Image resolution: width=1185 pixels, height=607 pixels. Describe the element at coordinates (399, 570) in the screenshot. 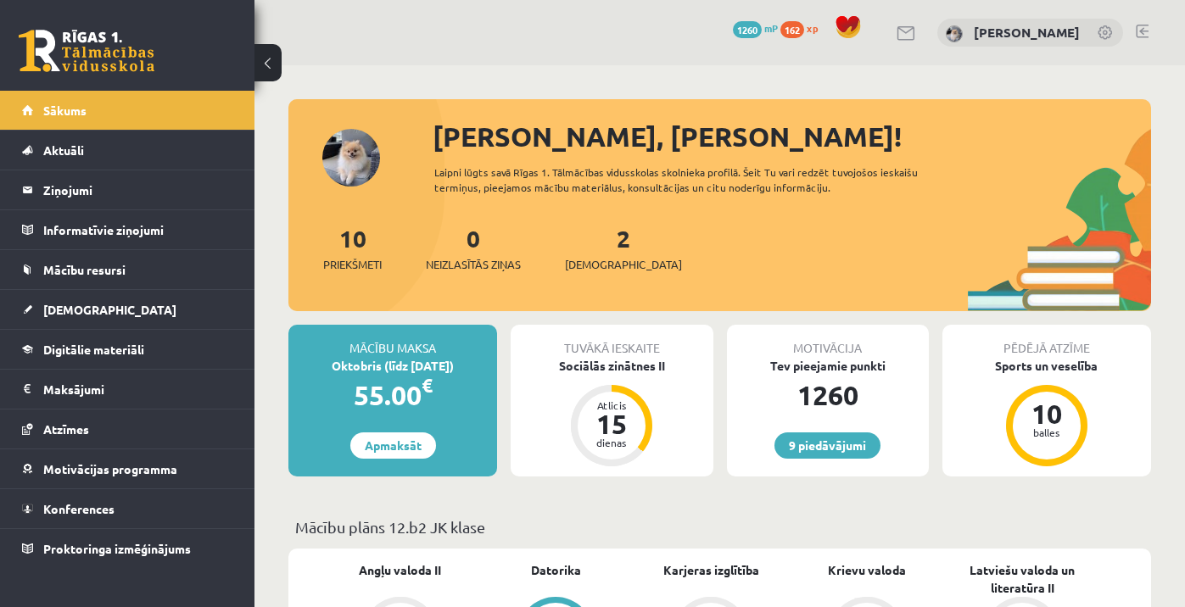

I see `a: Angļu valoda II` at that location.